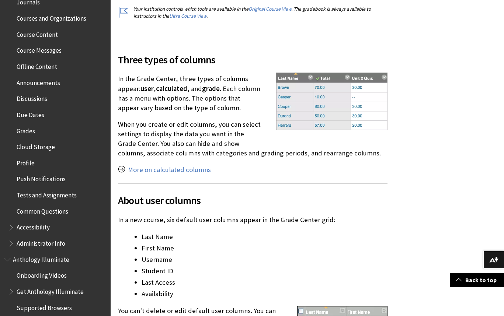  Describe the element at coordinates (147, 88) in the screenshot. I see `span: user` at that location.